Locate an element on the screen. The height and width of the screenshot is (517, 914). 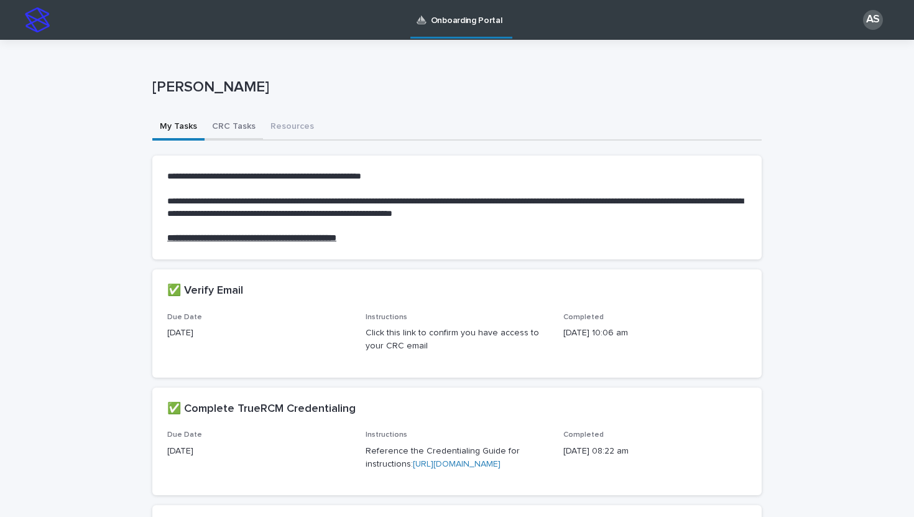
h2: ✅ Verify Email is located at coordinates (205, 291).